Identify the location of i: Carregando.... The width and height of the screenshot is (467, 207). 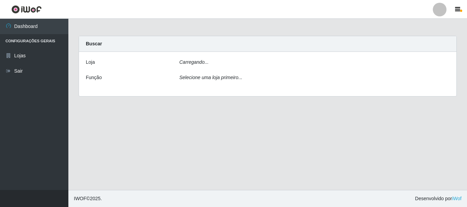
(194, 62).